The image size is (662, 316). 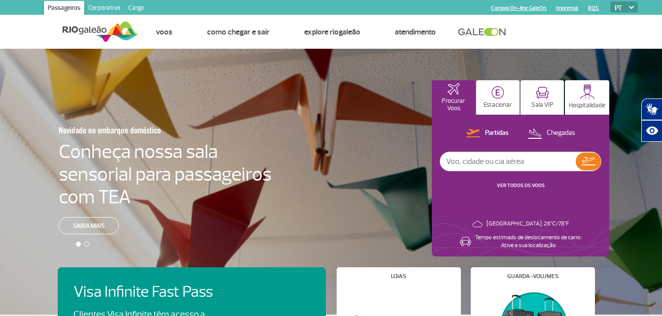 I want to click on h4: Guarda-volumes, so click(x=533, y=276).